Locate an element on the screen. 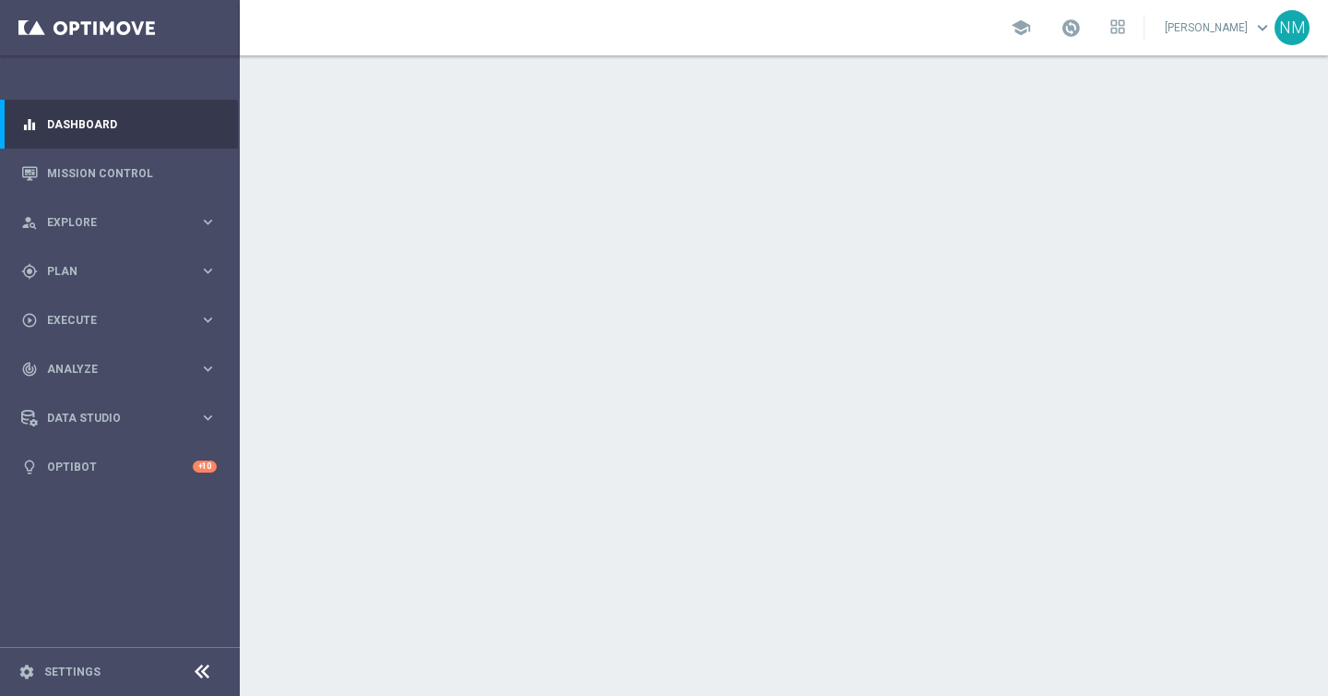 This screenshot has width=1328, height=696. div: +10 is located at coordinates (205, 466).